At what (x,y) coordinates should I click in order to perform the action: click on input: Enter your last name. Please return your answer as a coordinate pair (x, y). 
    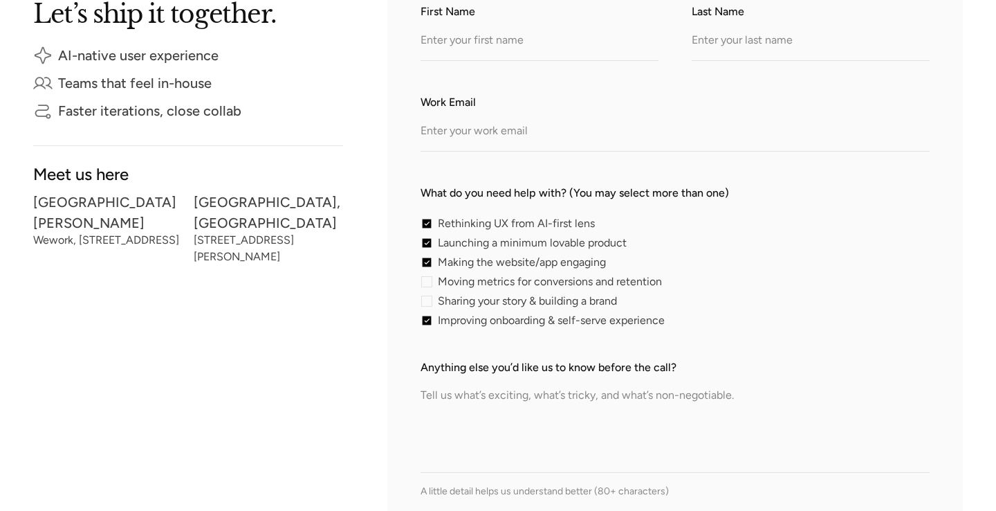
    Looking at the image, I should click on (811, 42).